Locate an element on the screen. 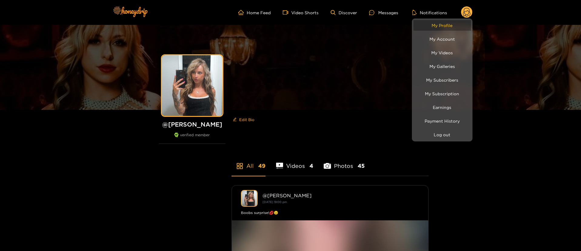  a: Earnings is located at coordinates (442, 107).